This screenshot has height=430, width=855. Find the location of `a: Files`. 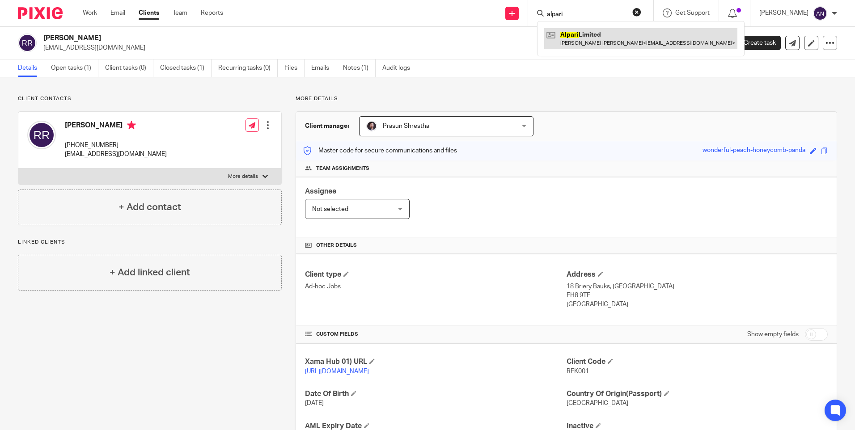

a: Files is located at coordinates (294, 68).